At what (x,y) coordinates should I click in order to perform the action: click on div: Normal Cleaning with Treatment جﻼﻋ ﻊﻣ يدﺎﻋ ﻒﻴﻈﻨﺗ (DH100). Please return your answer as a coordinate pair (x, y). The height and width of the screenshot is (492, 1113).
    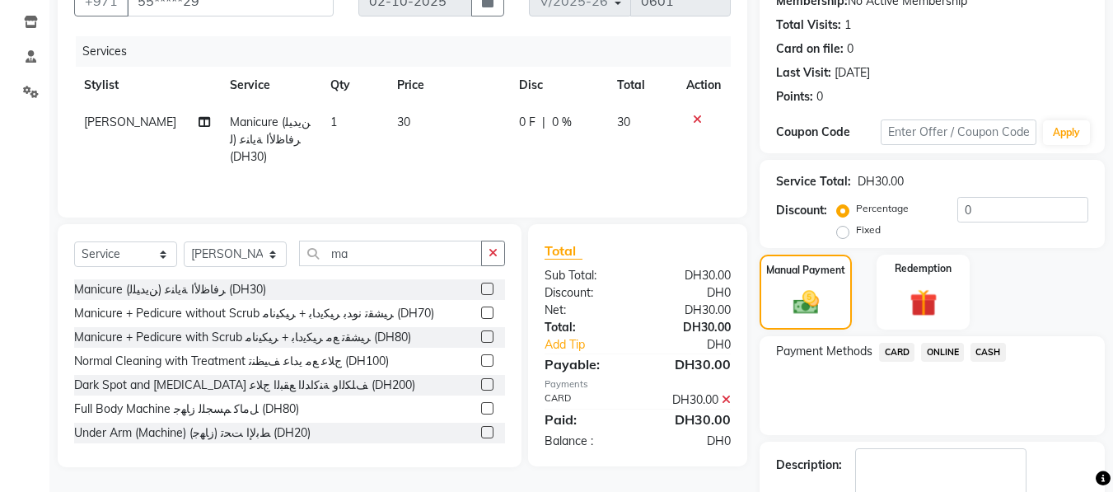
    Looking at the image, I should click on (231, 361).